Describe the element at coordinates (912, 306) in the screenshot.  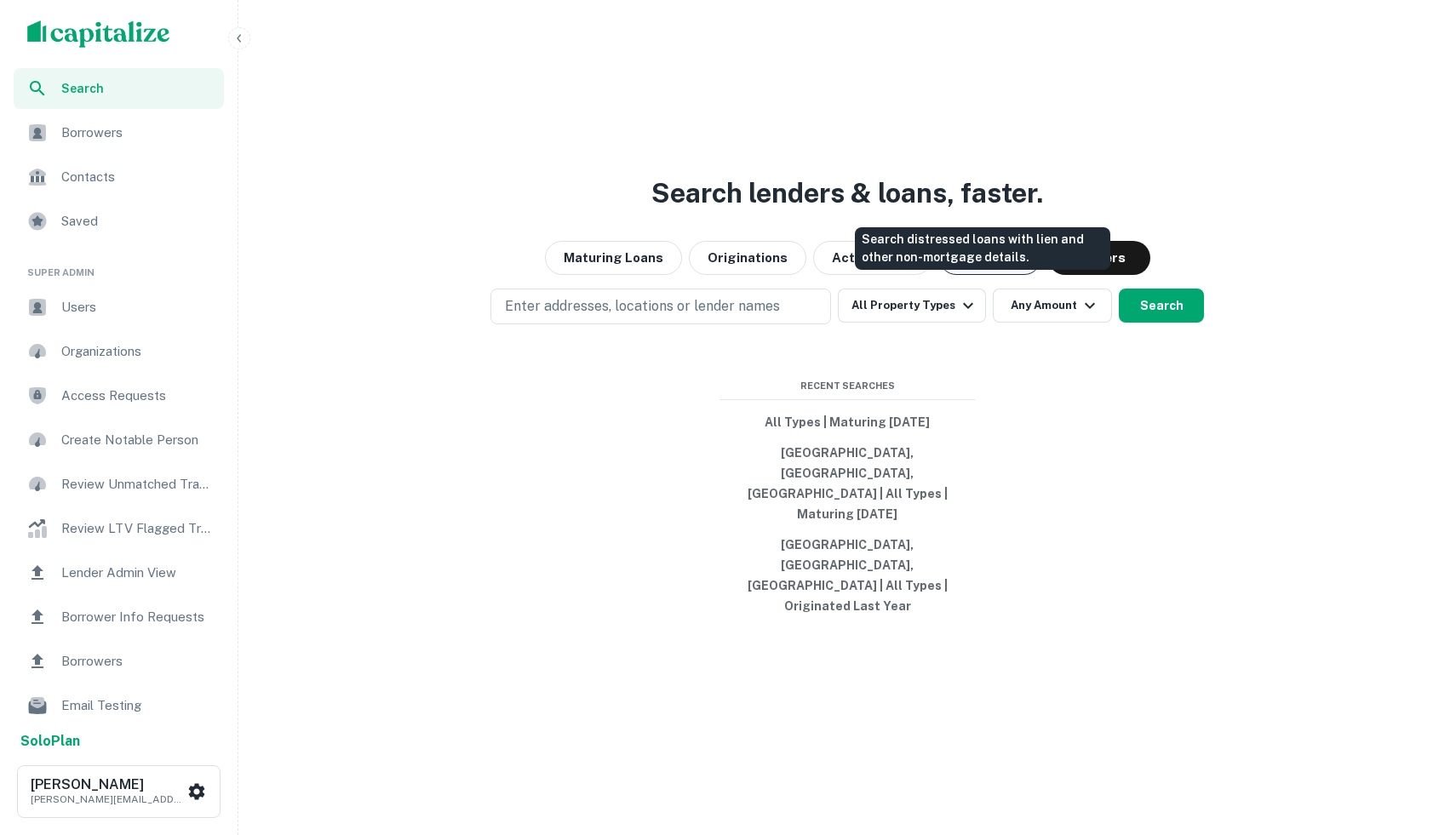
I see `button: All Property Types` at that location.